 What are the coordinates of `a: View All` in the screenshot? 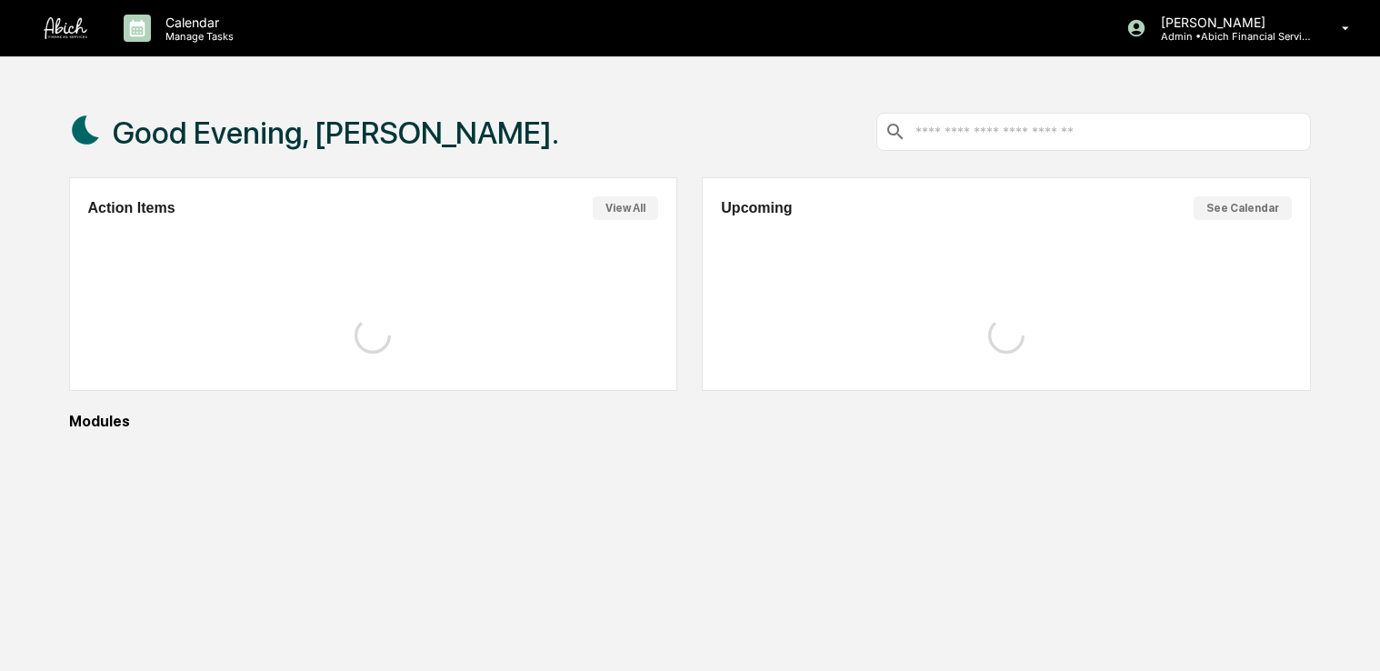 It's located at (625, 208).